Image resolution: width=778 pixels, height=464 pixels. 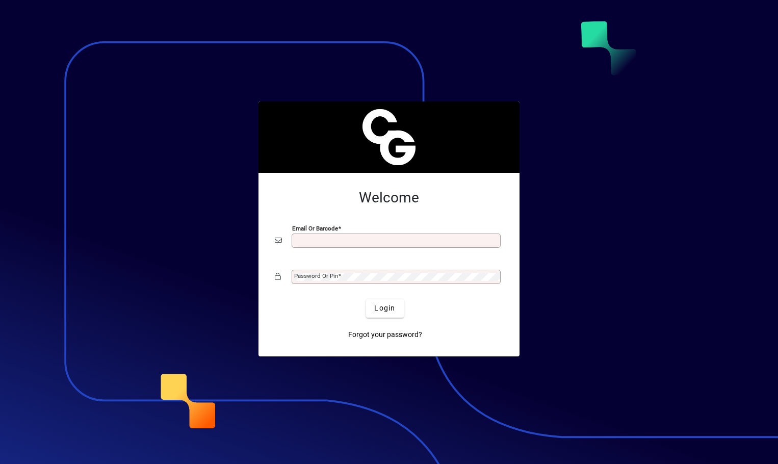 What do you see at coordinates (384, 308) in the screenshot?
I see `span: Login` at bounding box center [384, 308].